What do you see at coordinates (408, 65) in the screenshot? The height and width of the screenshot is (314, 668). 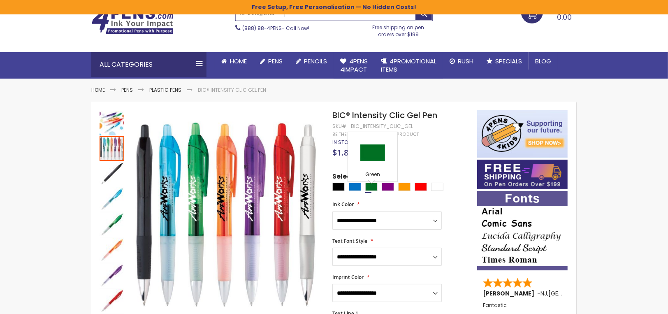 I see `a: 4PROMOTIONALITEMS` at bounding box center [408, 65].